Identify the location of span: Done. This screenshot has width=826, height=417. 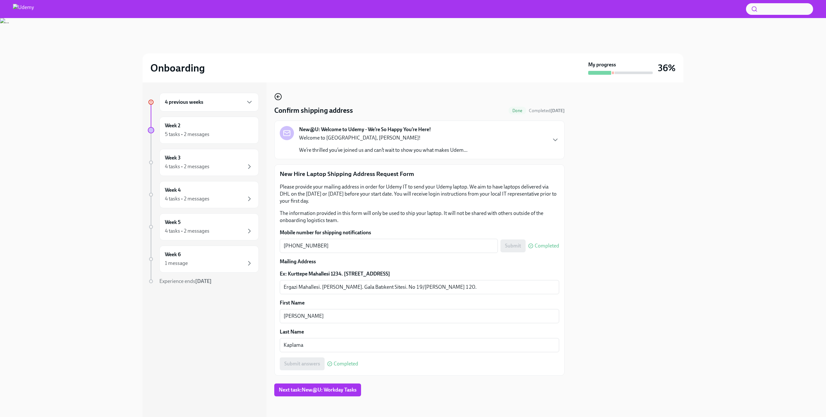
(517, 111).